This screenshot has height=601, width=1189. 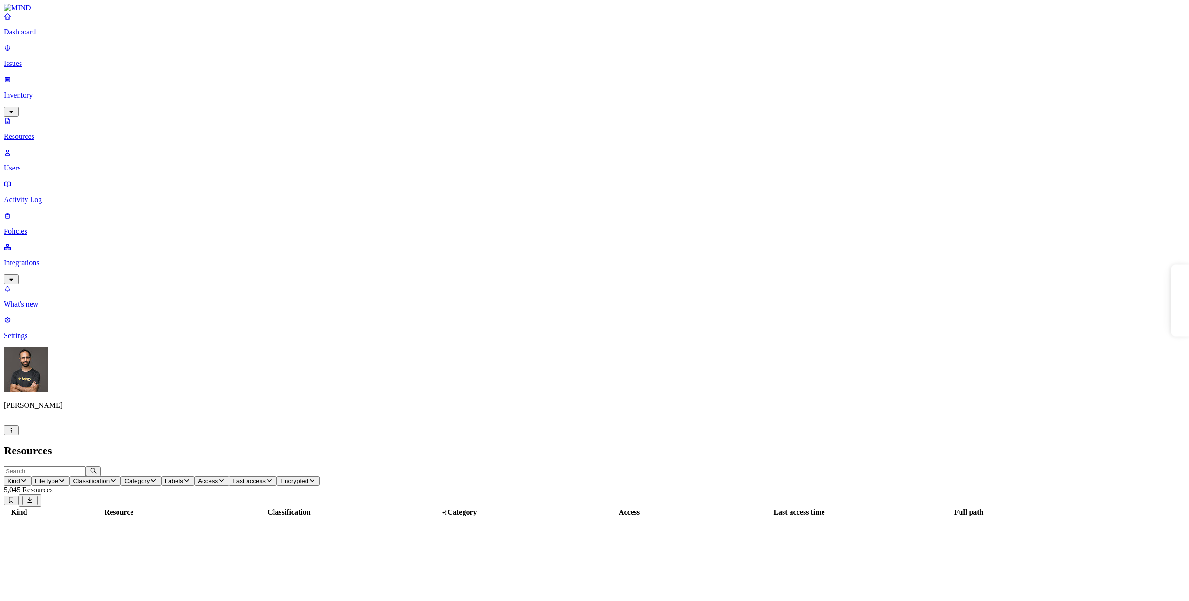 I want to click on a: MIND, so click(x=595, y=8).